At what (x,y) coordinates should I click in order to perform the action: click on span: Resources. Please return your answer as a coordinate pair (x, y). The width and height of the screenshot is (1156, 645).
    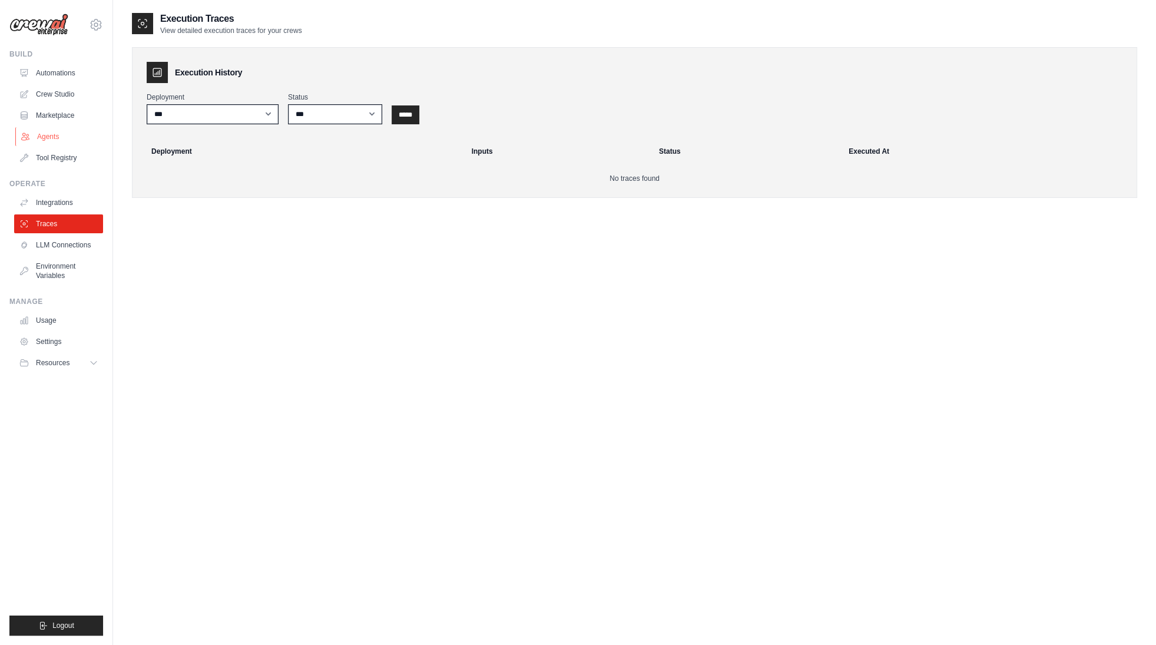
    Looking at the image, I should click on (52, 363).